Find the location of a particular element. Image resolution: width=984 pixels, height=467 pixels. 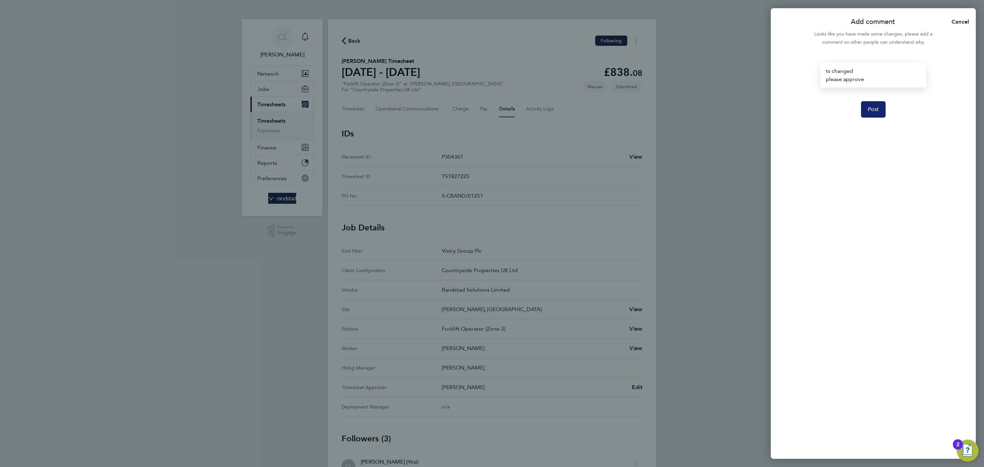

button: Cancel is located at coordinates (958, 22).